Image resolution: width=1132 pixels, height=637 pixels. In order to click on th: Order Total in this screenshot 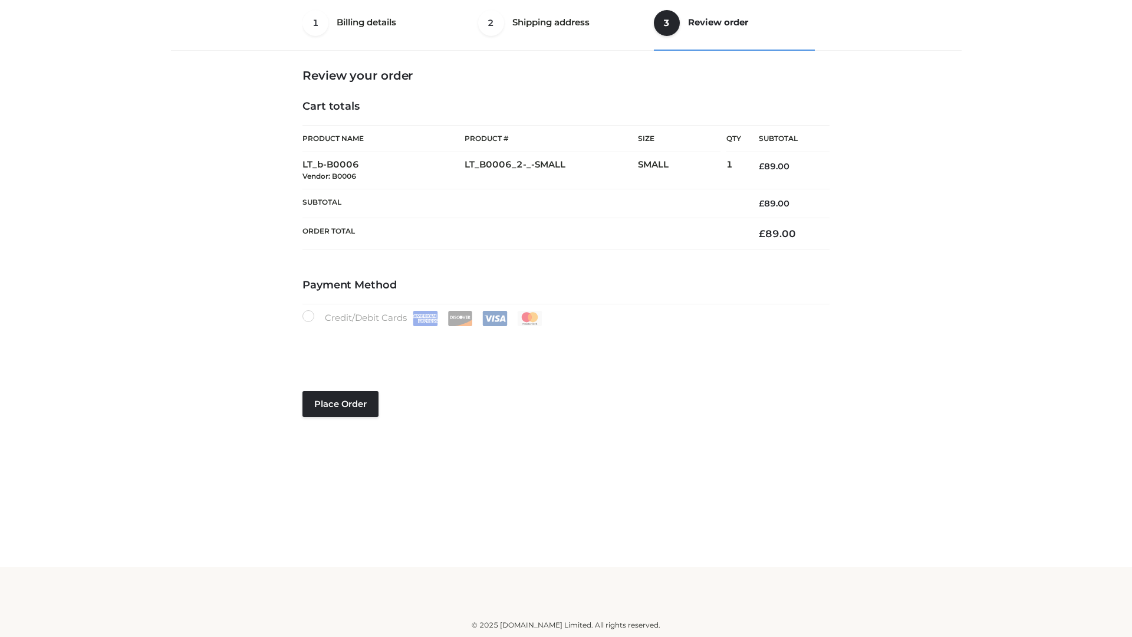, I will do `click(522, 233)`.